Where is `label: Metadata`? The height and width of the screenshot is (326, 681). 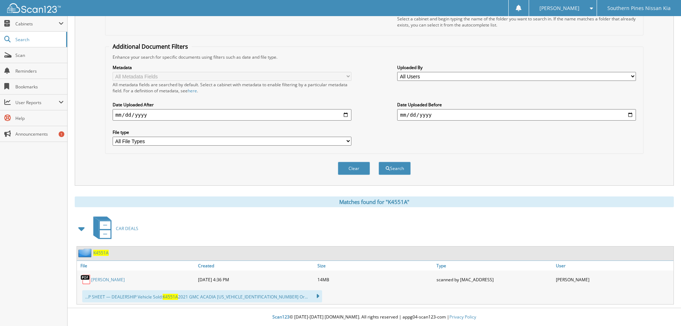
label: Metadata is located at coordinates (232, 67).